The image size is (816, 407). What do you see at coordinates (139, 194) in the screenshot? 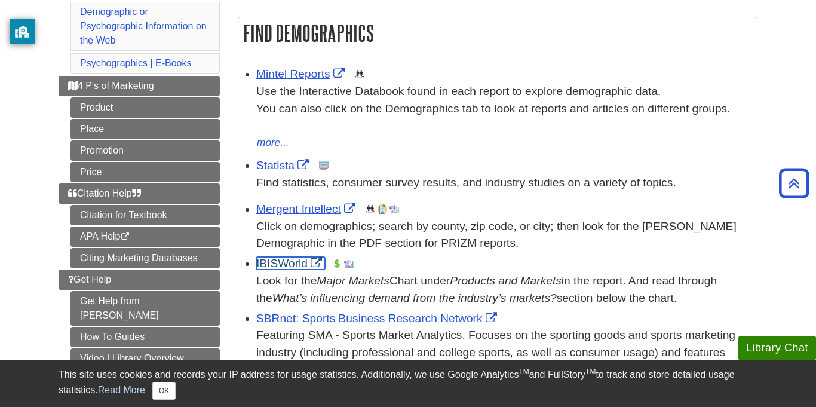
I see `a: Citation Help` at bounding box center [139, 194].